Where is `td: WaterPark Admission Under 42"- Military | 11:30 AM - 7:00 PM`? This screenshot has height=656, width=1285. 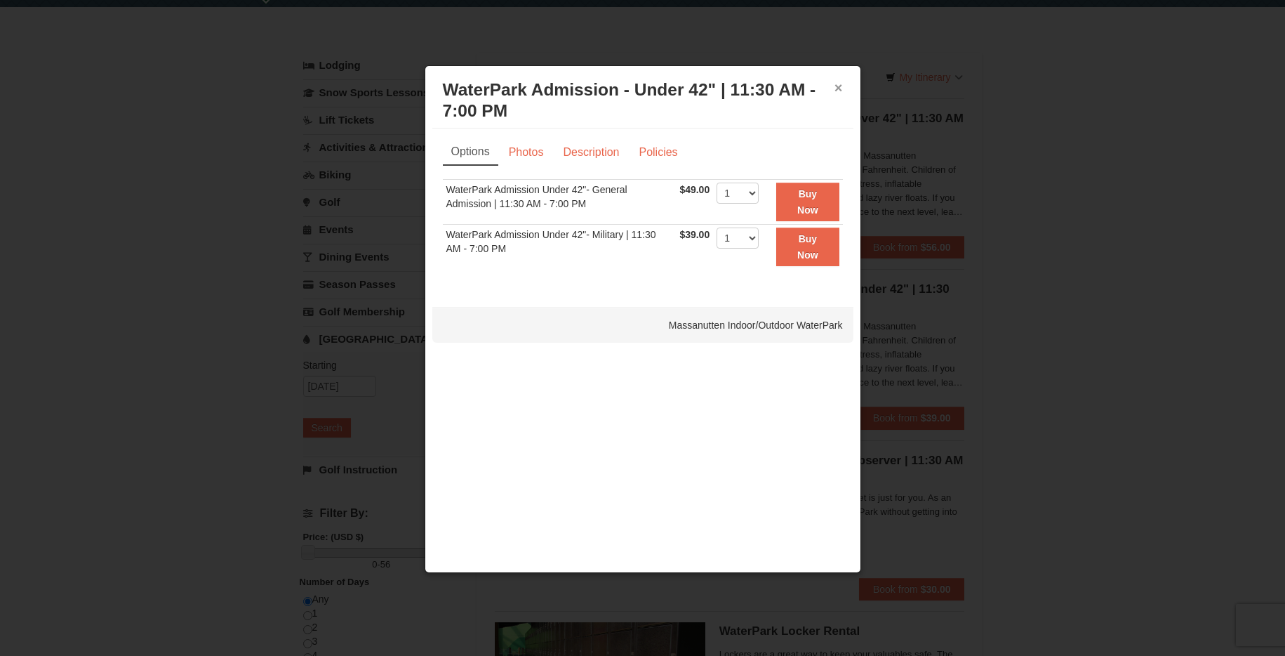 td: WaterPark Admission Under 42"- Military | 11:30 AM - 7:00 PM is located at coordinates (559, 246).